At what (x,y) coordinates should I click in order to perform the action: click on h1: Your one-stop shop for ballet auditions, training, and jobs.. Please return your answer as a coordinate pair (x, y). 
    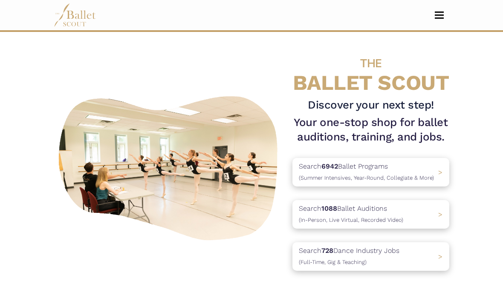
    Looking at the image, I should click on (371, 130).